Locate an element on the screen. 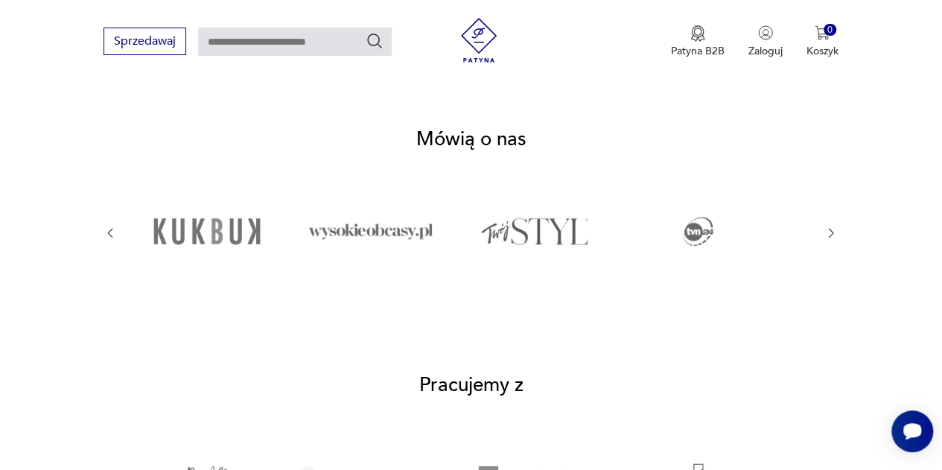  div: 0 is located at coordinates (830, 30).